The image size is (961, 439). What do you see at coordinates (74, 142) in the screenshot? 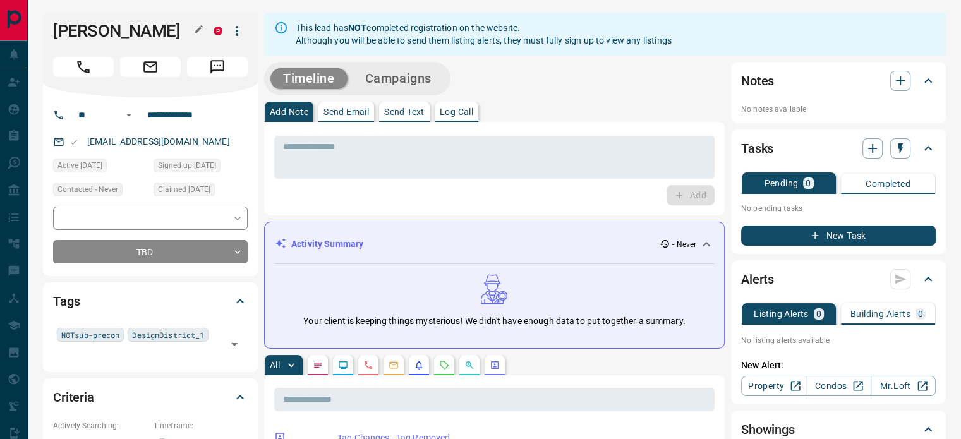
I see `svg: Email Valid` at bounding box center [74, 142].